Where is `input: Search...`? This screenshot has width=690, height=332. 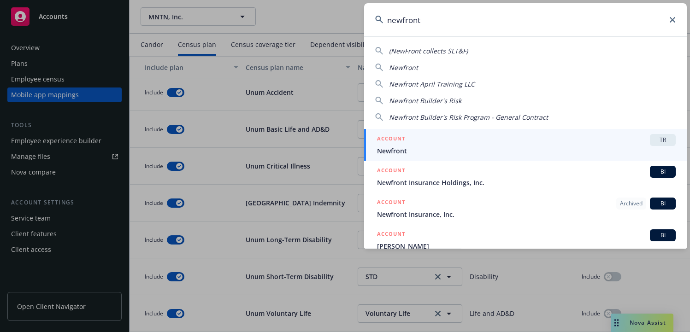
input: Search... is located at coordinates (525, 20).